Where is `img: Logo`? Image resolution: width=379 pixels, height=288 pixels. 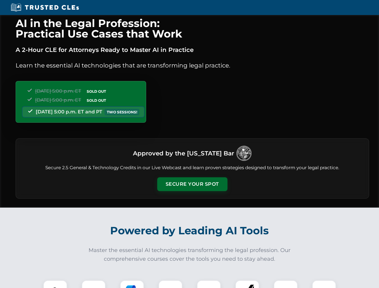 img: Logo is located at coordinates (244, 153).